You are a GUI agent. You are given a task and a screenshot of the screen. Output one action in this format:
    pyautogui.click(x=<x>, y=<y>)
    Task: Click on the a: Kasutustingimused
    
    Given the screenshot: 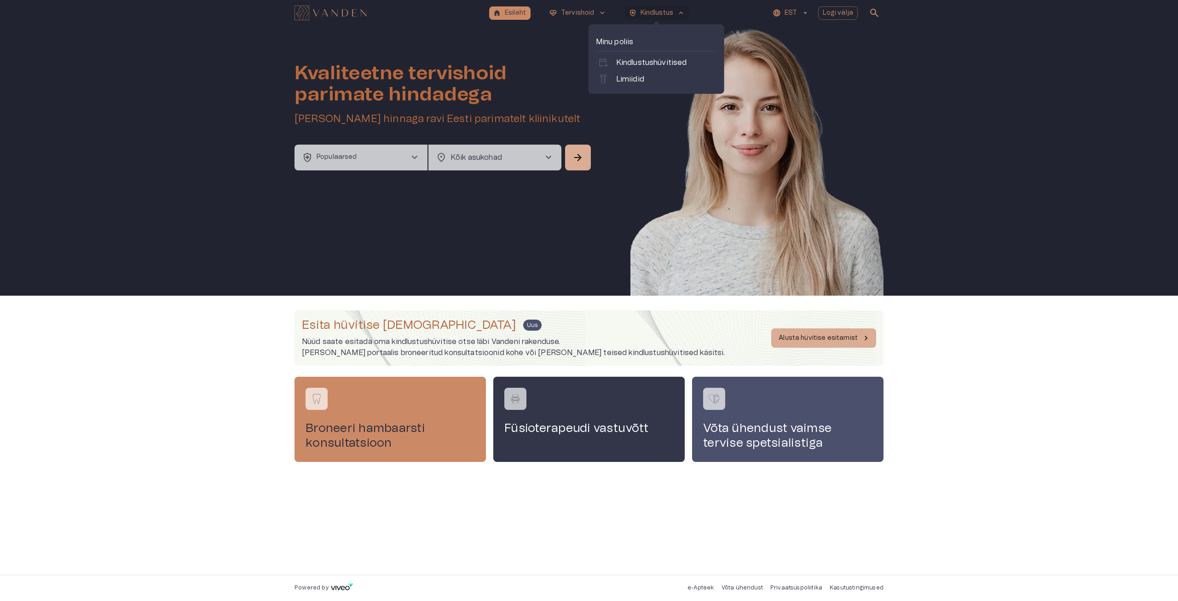 What is the action you would take?
    pyautogui.click(x=856, y=587)
    